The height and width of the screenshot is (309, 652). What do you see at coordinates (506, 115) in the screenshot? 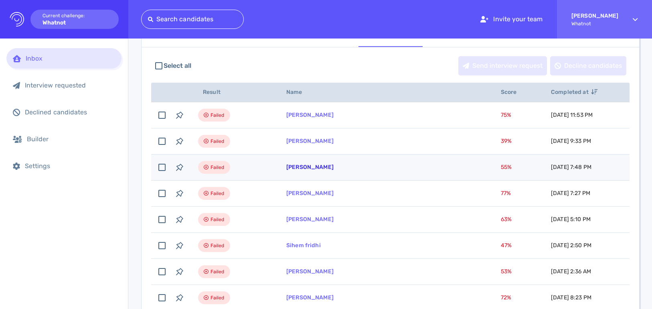
I see `span: 75 %` at bounding box center [506, 115].